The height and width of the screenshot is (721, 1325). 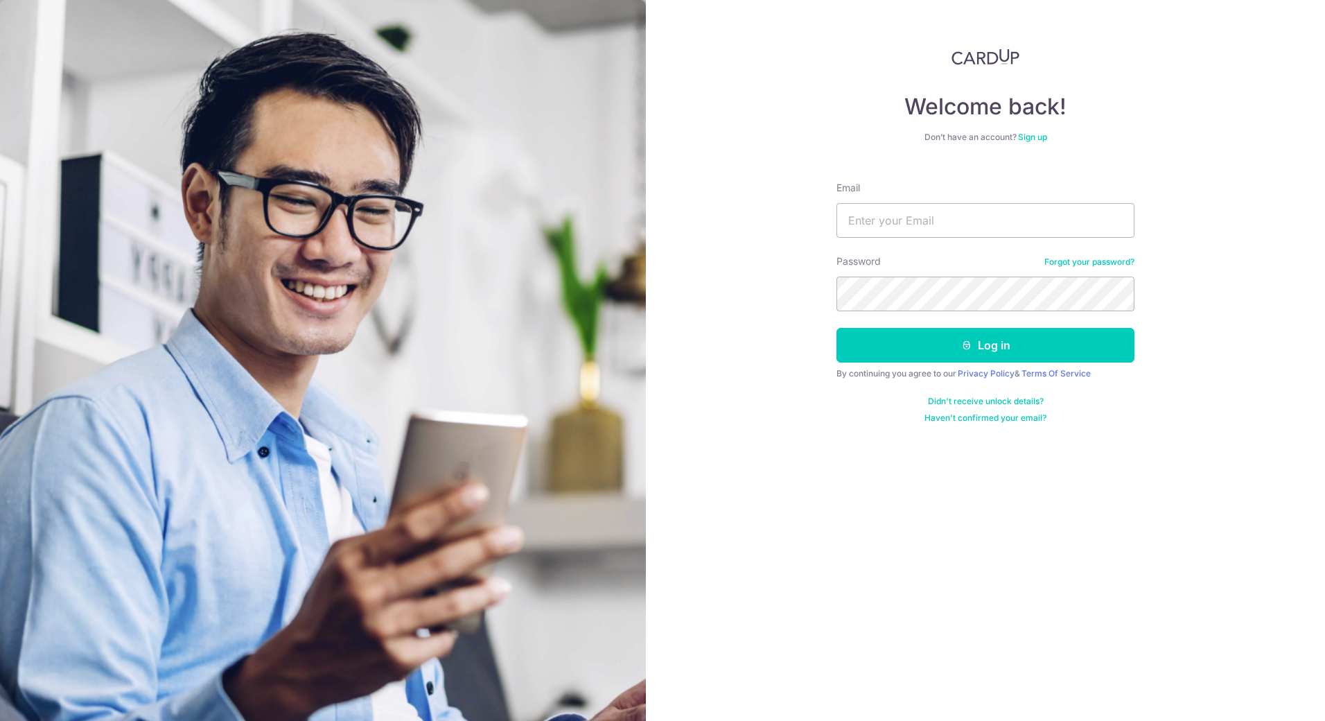 I want to click on a: Haven't confirmed your email?, so click(x=986, y=418).